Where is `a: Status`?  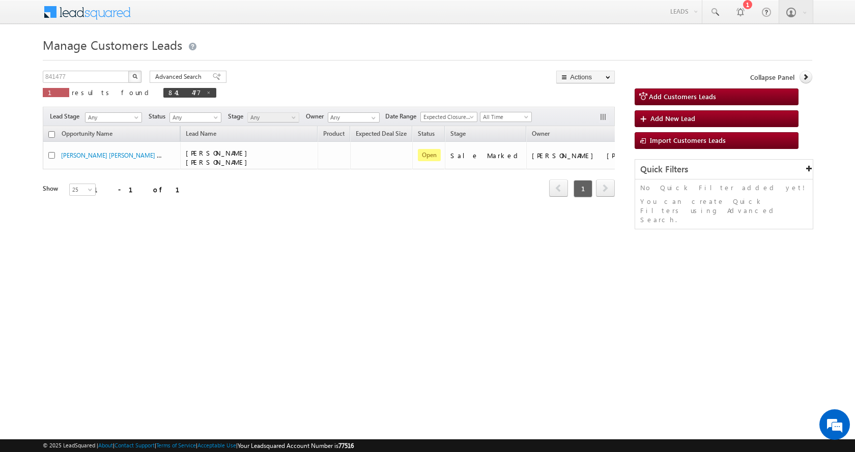 a: Status is located at coordinates (426, 135).